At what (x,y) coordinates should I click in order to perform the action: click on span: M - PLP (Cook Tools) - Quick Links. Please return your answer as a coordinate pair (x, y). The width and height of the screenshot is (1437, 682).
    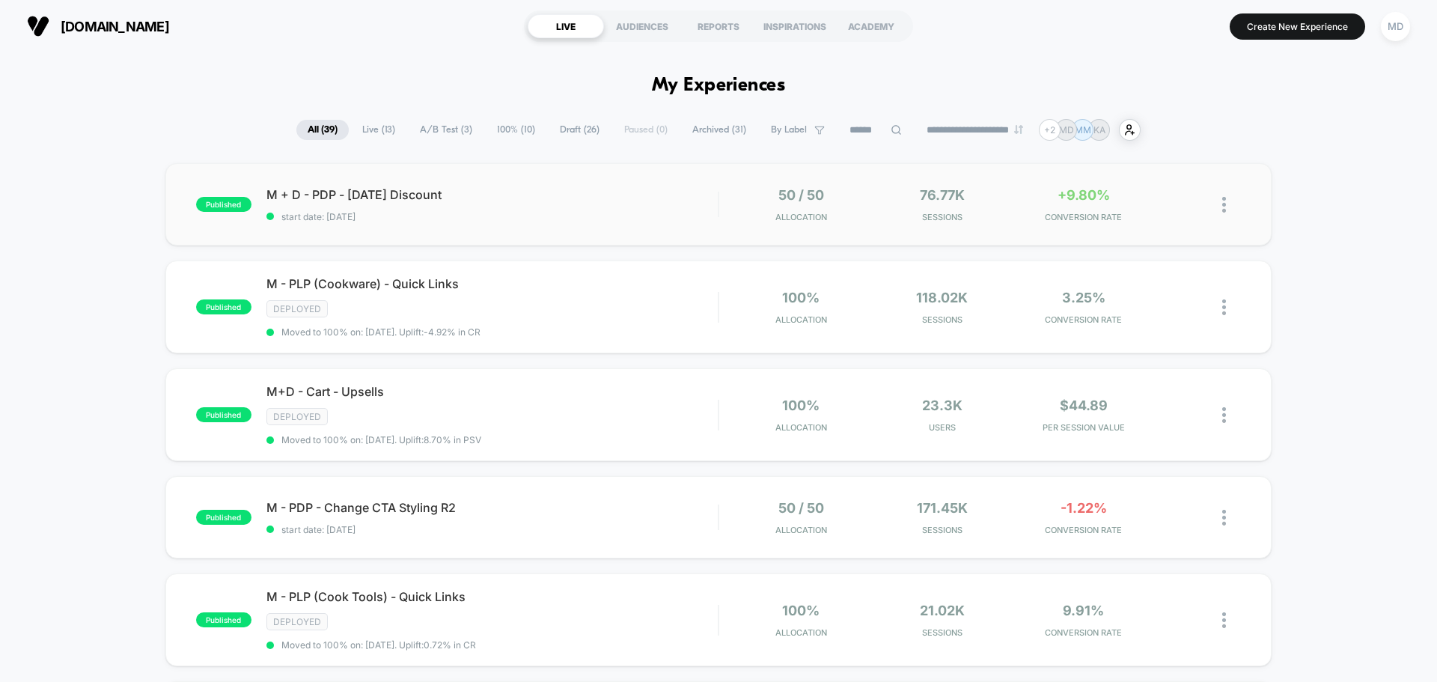
    Looking at the image, I should click on (492, 596).